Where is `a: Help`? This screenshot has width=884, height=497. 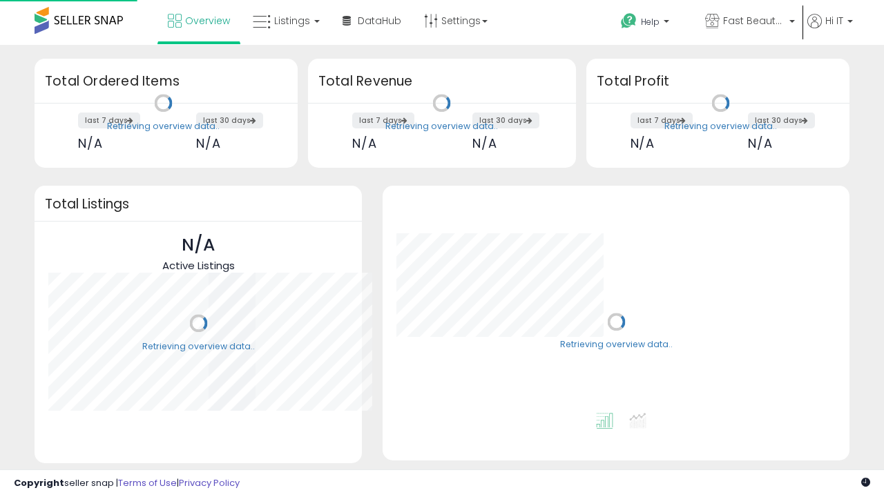 a: Help is located at coordinates (651, 23).